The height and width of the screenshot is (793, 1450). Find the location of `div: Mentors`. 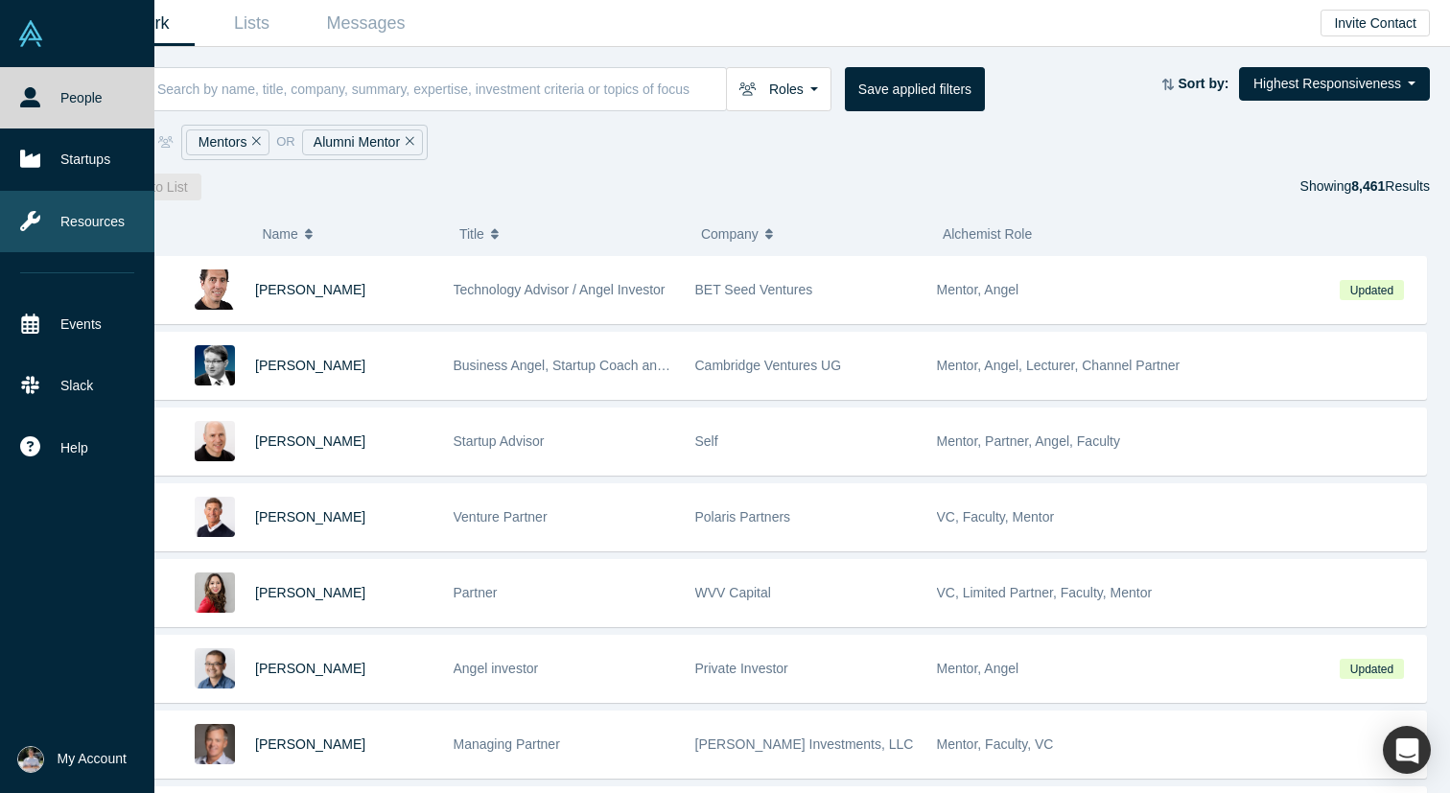

div: Mentors is located at coordinates (227, 142).